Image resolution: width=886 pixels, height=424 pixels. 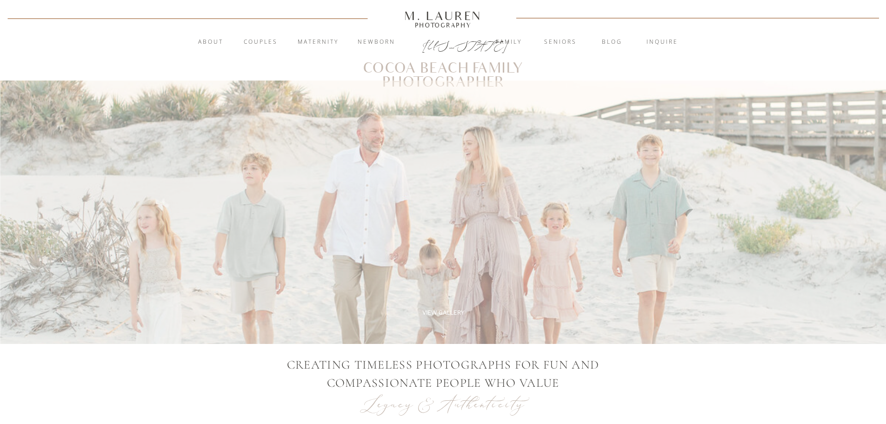 What do you see at coordinates (261, 42) in the screenshot?
I see `a: Couples` at bounding box center [261, 42].